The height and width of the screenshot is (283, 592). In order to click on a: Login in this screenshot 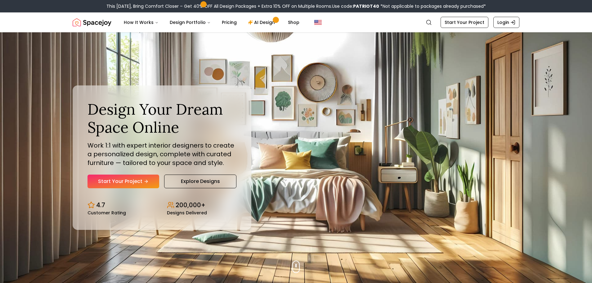, I will do `click(506, 22)`.